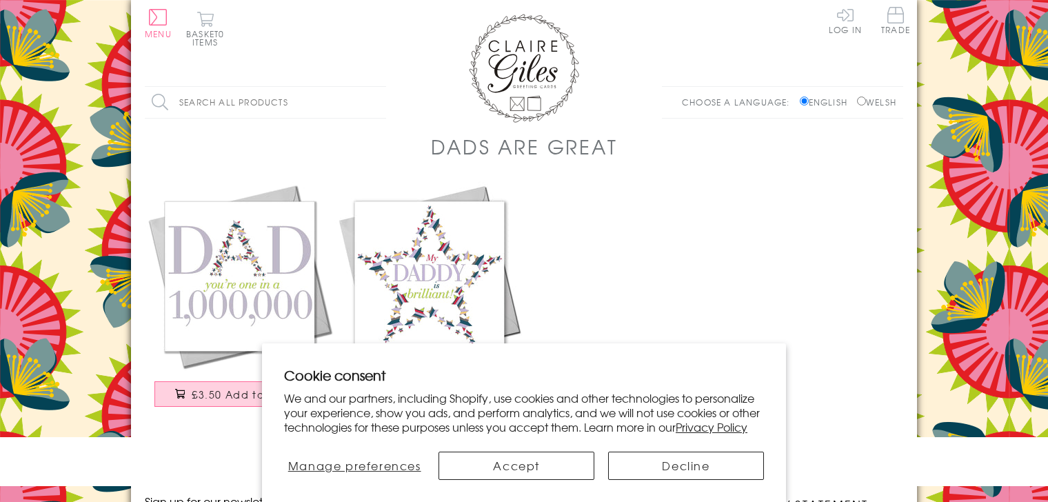 The width and height of the screenshot is (1048, 502). What do you see at coordinates (248, 394) in the screenshot?
I see `span: £3.50 Add to Basket` at bounding box center [248, 394].